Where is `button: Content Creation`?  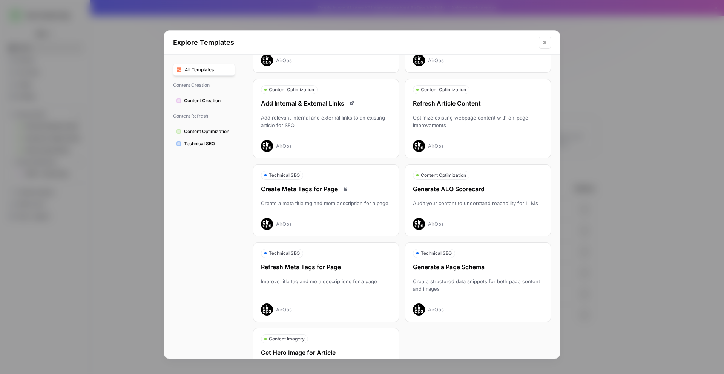 button: Content Creation is located at coordinates (204, 101).